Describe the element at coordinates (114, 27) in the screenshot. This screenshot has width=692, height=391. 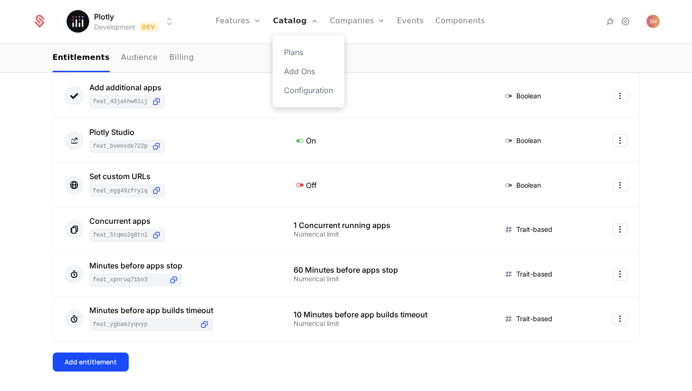
I see `div: Development` at that location.